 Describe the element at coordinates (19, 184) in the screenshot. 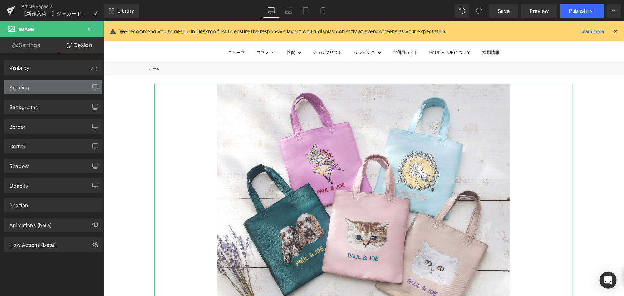

I see `div: Opacity` at that location.